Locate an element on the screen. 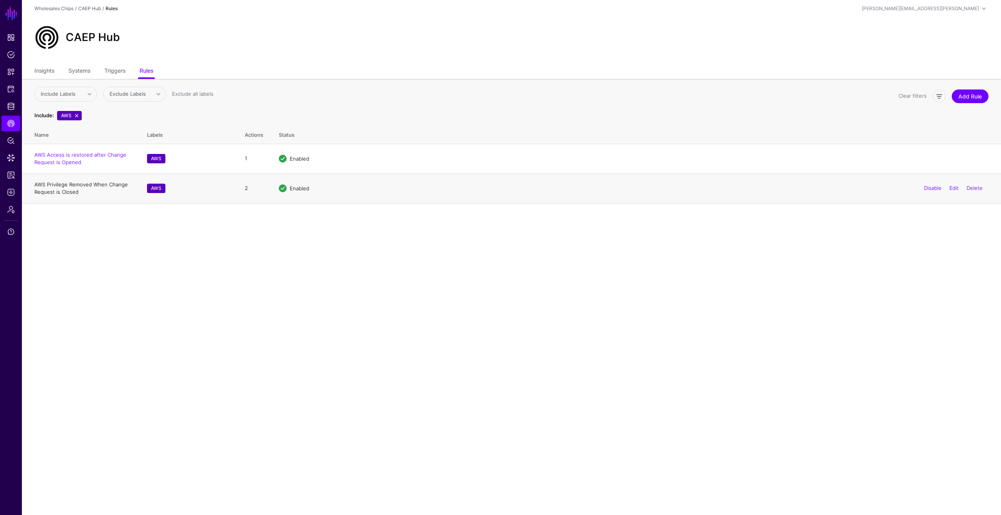 The height and width of the screenshot is (515, 1001). a: Logs is located at coordinates (11, 192).